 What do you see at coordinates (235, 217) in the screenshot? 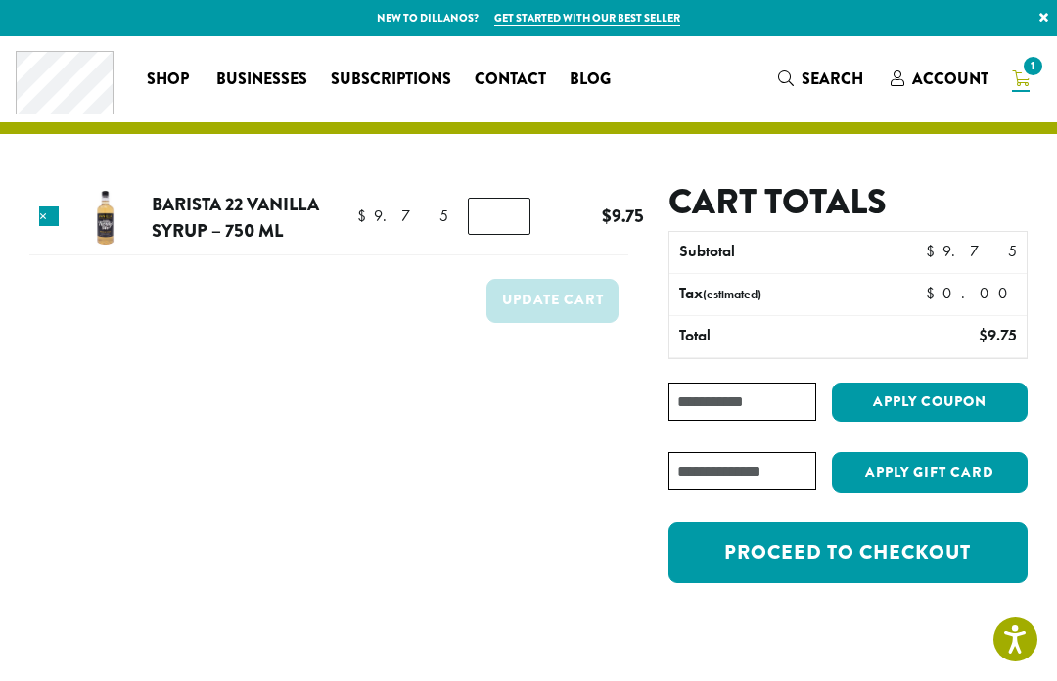
I see `a: Barista 22 Vanilla Syrup – 750 ml` at bounding box center [235, 217].